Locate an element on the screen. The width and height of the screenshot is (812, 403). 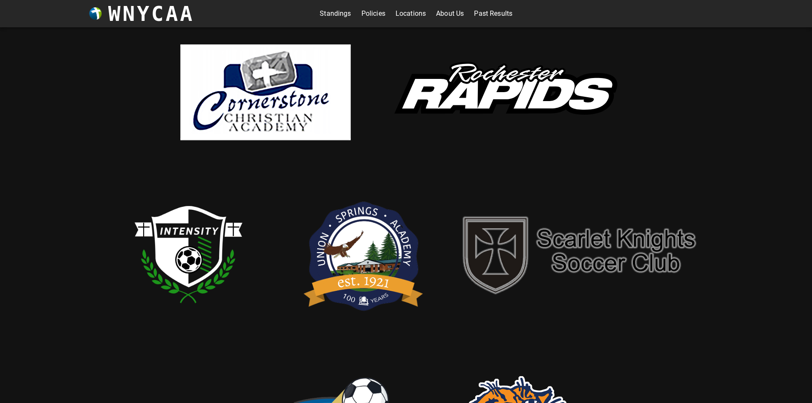
h3: WNYCAA is located at coordinates (151, 14).